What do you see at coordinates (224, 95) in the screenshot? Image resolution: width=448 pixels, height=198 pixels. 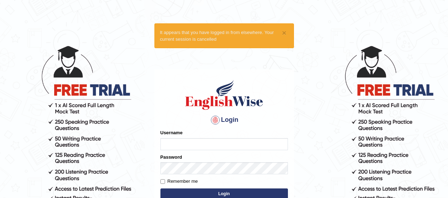 I see `img: Logo of English Wise sign in for intelligent practice with AI` at bounding box center [224, 95].